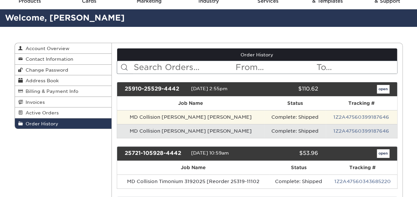  What do you see at coordinates (362, 181) in the screenshot?
I see `a: 1Z2A47560343685220` at bounding box center [362, 181].